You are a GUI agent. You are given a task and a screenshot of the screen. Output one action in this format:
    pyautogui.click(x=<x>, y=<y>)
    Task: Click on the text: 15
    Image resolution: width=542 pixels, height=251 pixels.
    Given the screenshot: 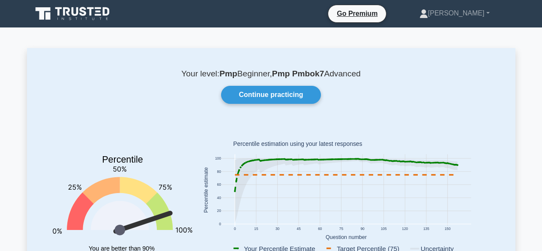 What is the action you would take?
    pyautogui.click(x=256, y=229)
    